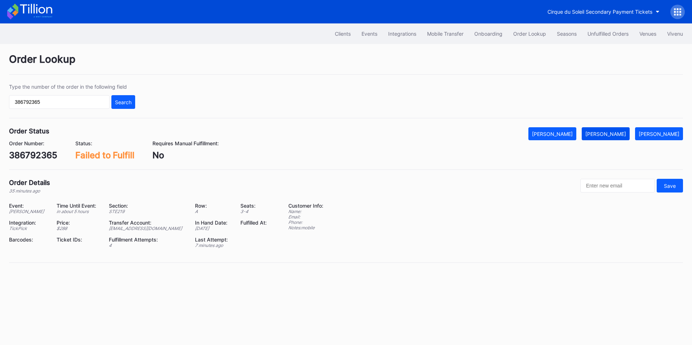 The image size is (692, 345). I want to click on div: Ticket IDs:, so click(78, 239).